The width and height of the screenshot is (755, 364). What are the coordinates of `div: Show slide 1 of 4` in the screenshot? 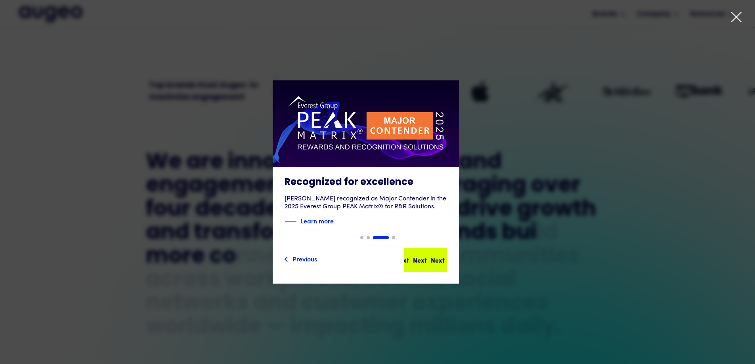 It's located at (362, 238).